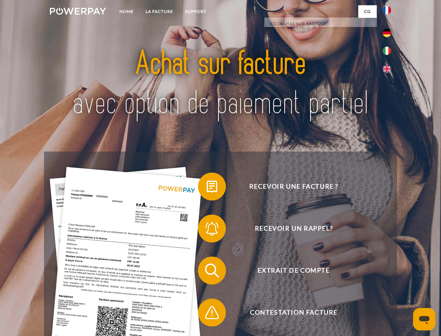  What do you see at coordinates (196, 12) in the screenshot?
I see `a: Support` at bounding box center [196, 12].